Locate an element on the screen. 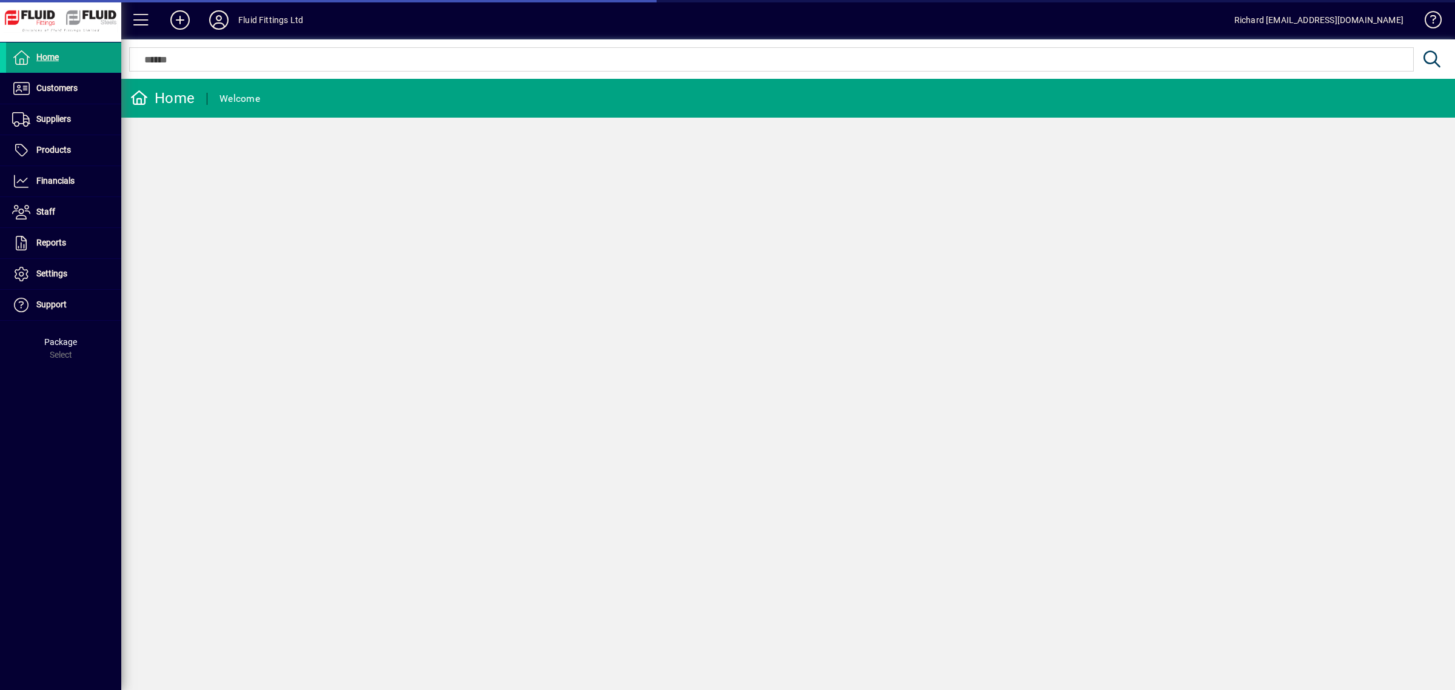 Image resolution: width=1455 pixels, height=690 pixels. a: Suppliers is located at coordinates (64, 119).